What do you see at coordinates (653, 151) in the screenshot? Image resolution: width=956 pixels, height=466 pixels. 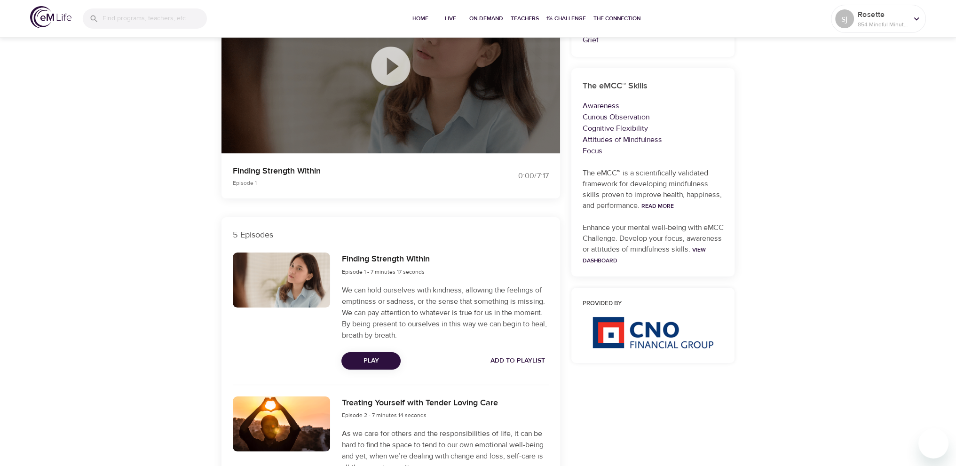 I see `p: Focus` at bounding box center [653, 151].